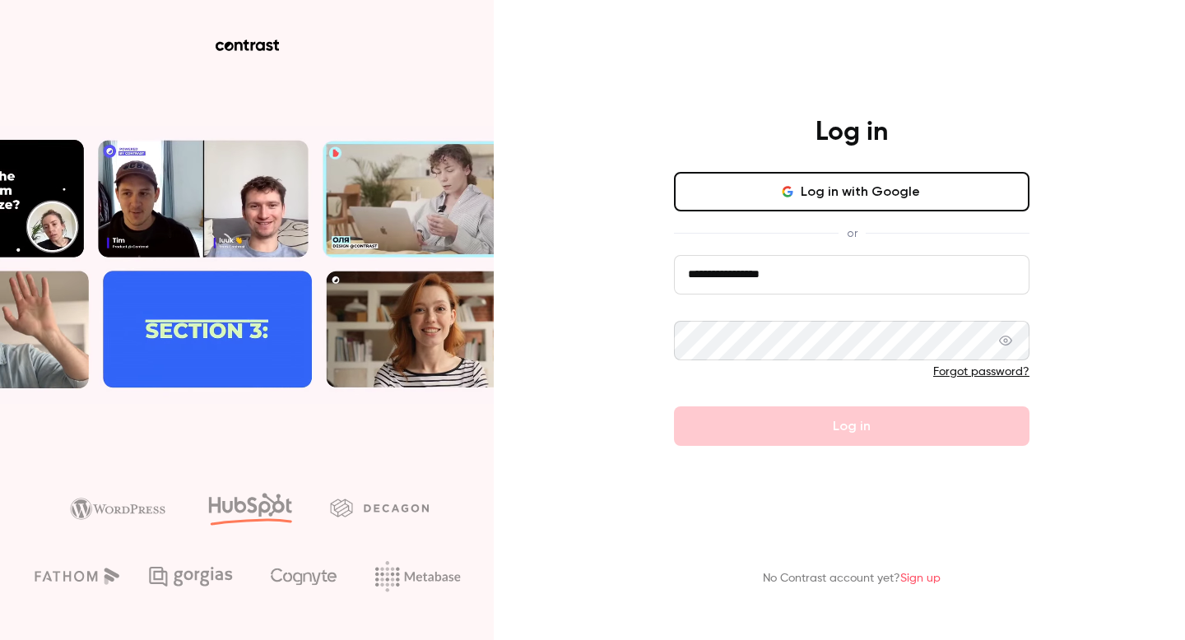 The height and width of the screenshot is (640, 1185). I want to click on p: No Contrast account yet?, so click(852, 579).